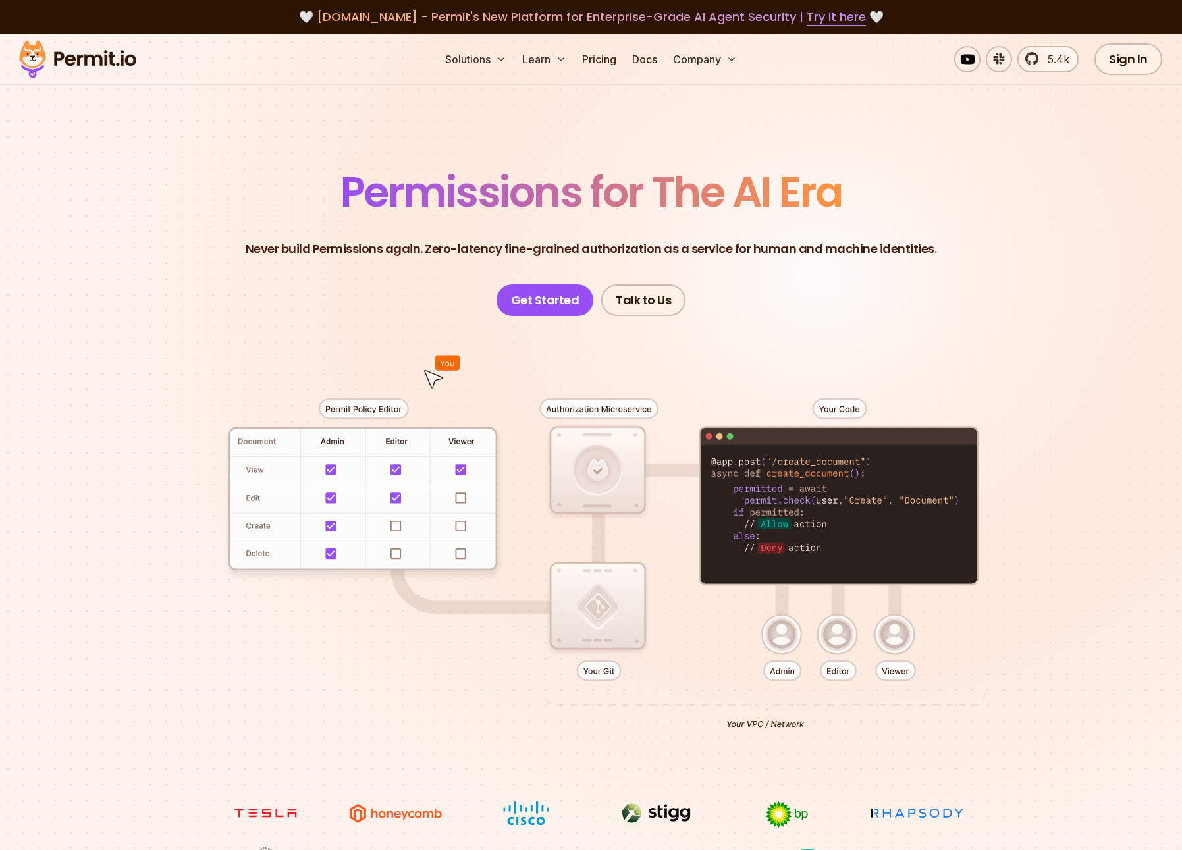  I want to click on a: Get Started, so click(545, 300).